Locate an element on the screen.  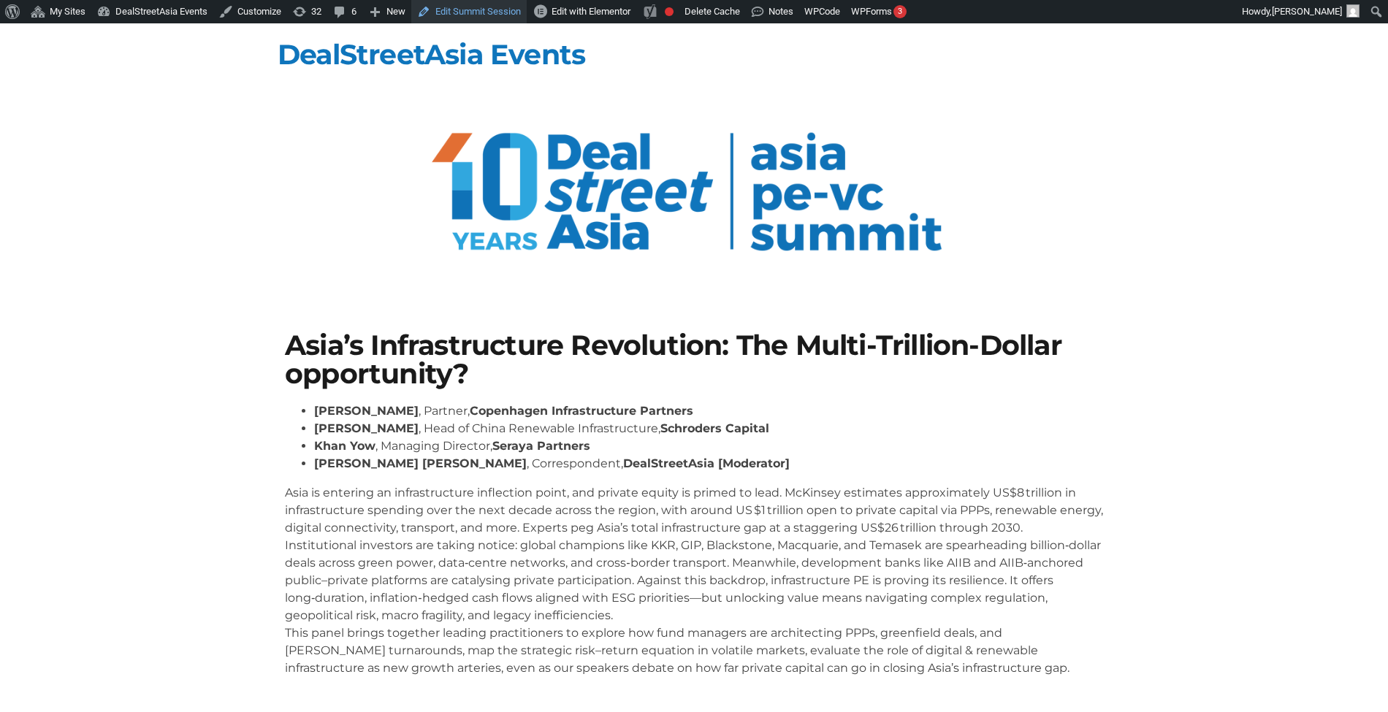
li: , Partner, is located at coordinates (709, 411).